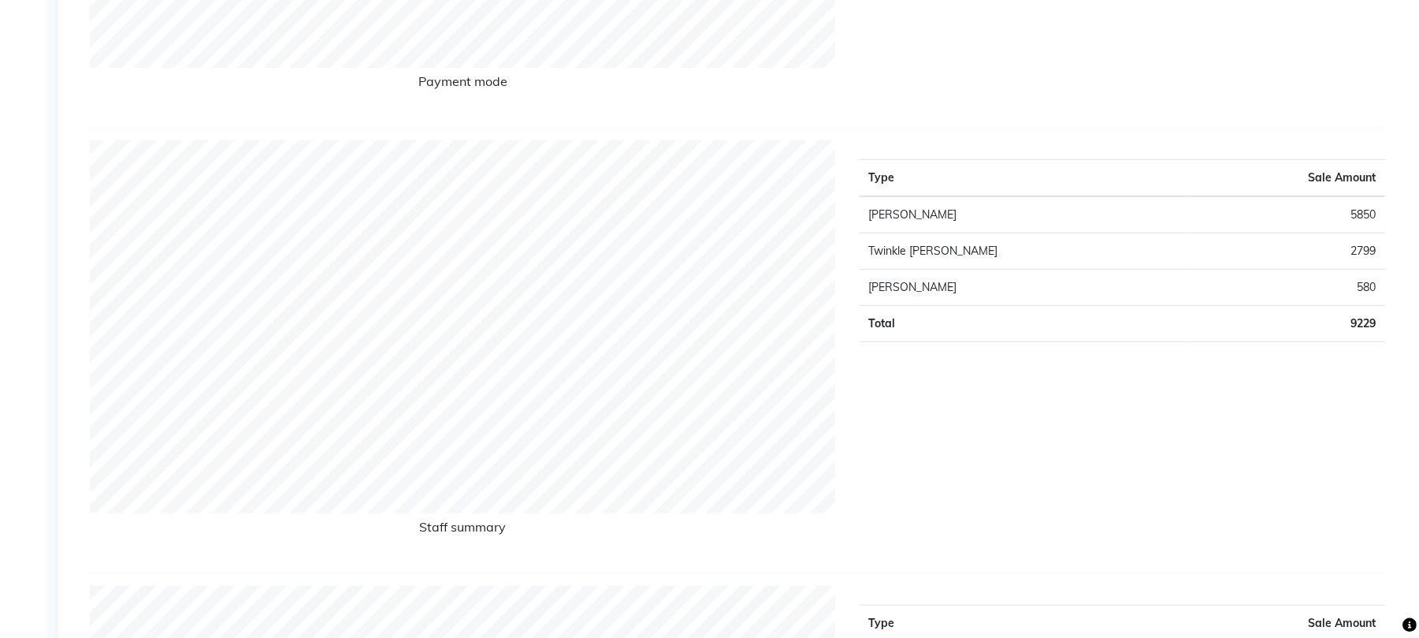  I want to click on td: 580, so click(1289, 288).